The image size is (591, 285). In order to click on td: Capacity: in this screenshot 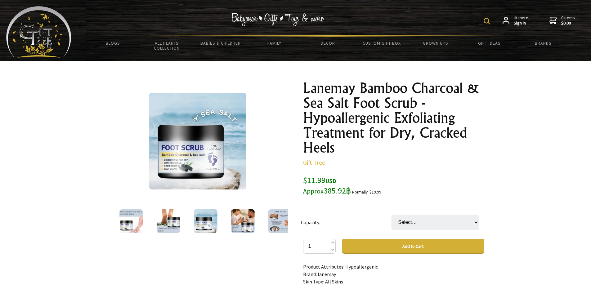, I will do `click(346, 223)`.